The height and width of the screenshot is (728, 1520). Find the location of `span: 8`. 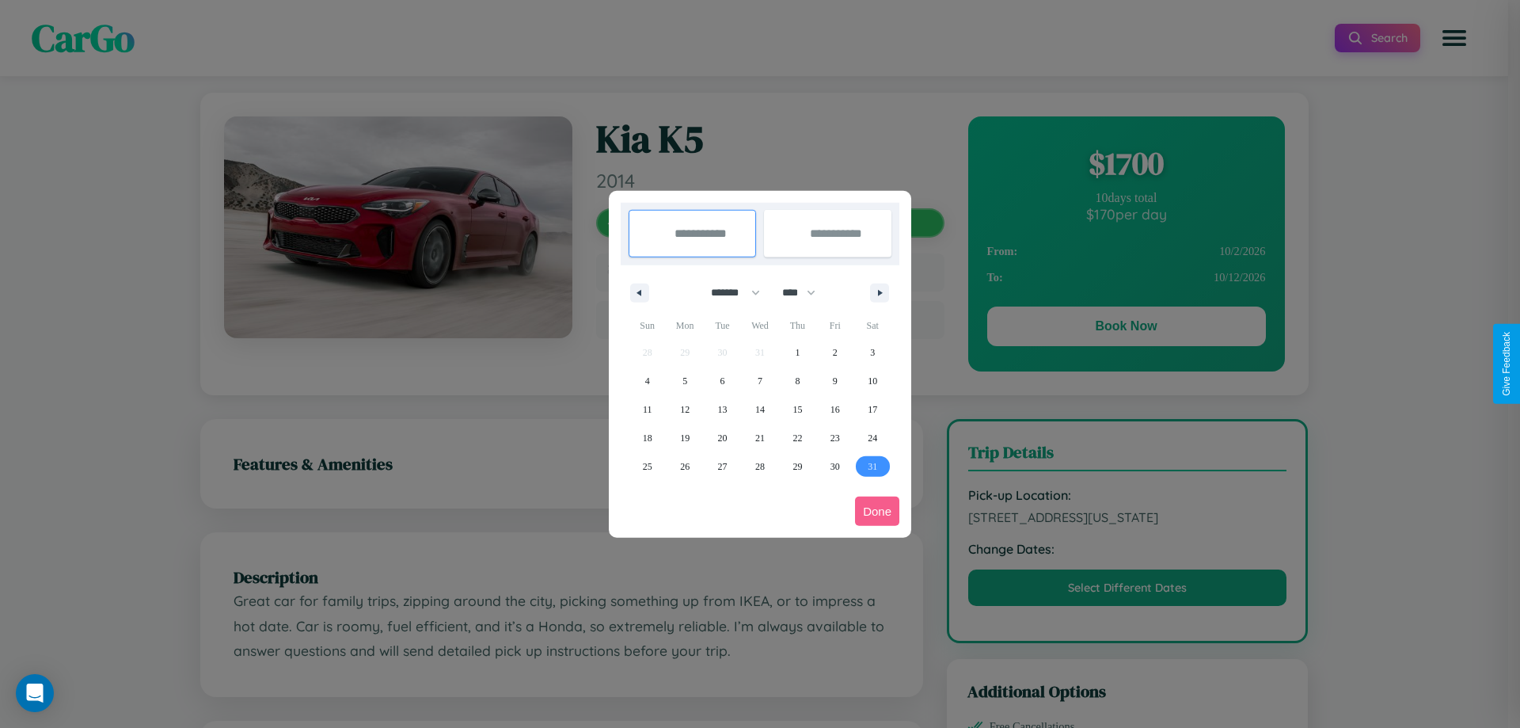

span: 8 is located at coordinates (797, 381).